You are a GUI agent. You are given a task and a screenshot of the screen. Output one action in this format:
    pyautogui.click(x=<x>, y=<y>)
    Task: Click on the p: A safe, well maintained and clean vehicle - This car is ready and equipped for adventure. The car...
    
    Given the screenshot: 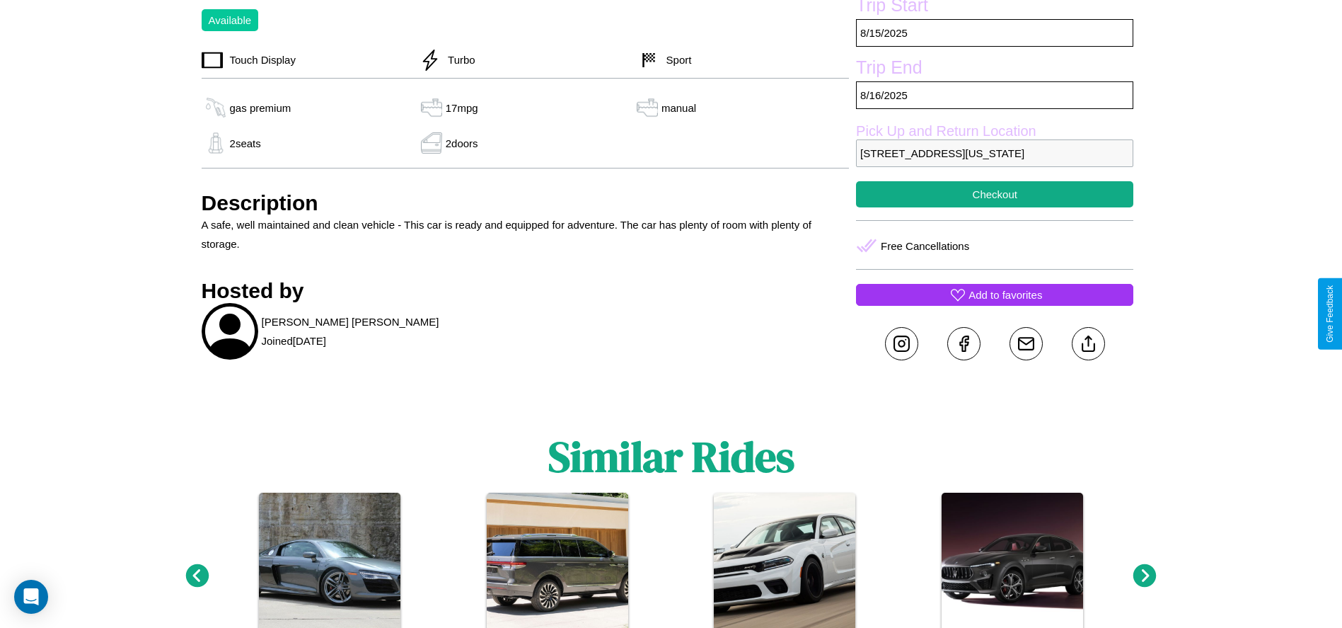 What is the action you would take?
    pyautogui.click(x=526, y=234)
    